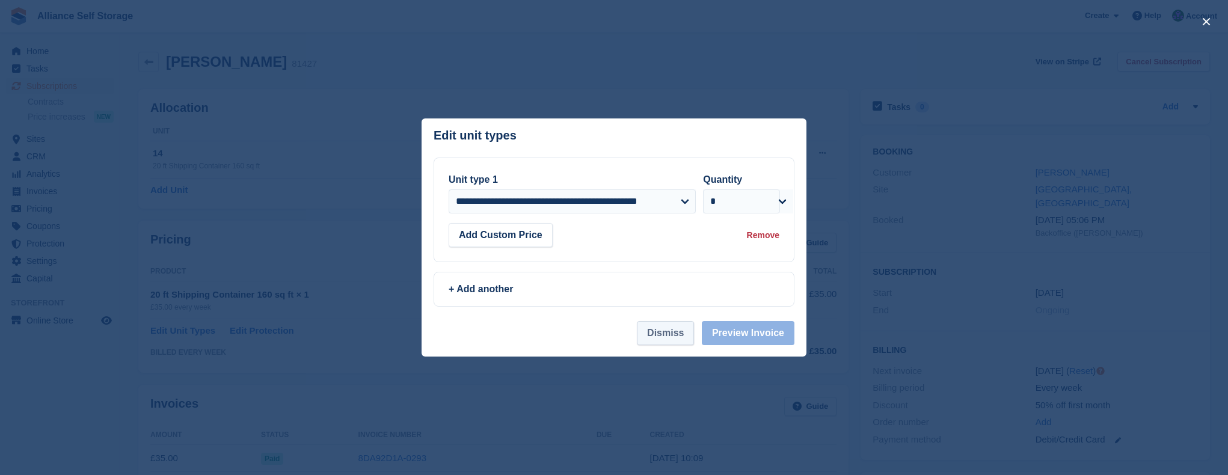 The width and height of the screenshot is (1228, 475). What do you see at coordinates (500, 235) in the screenshot?
I see `button: Add Custom Price` at bounding box center [500, 235].